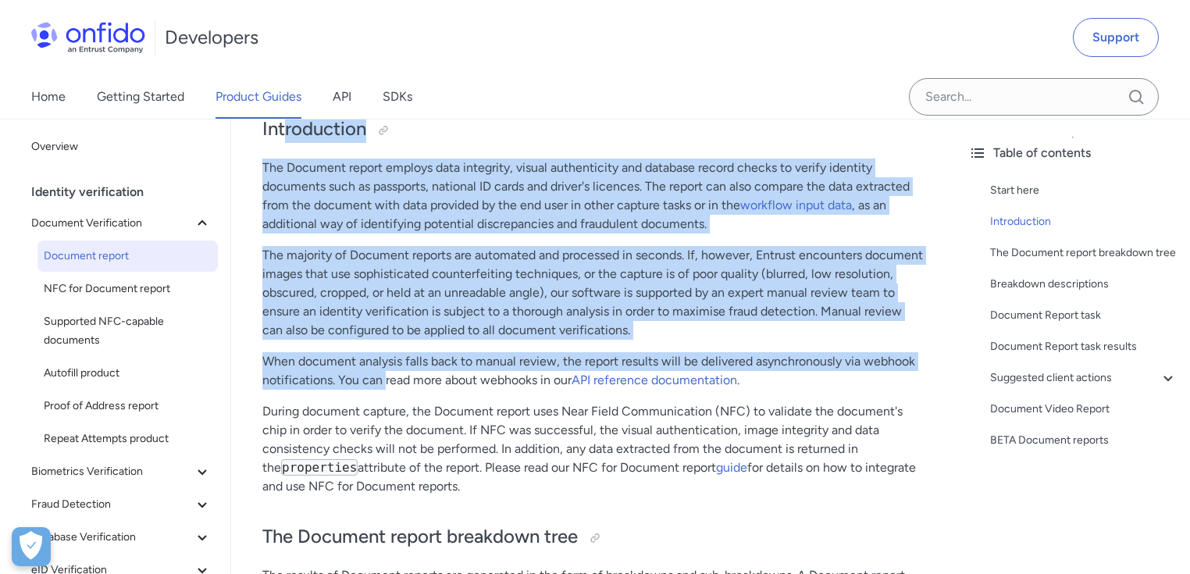 The image size is (1190, 574). What do you see at coordinates (127, 331) in the screenshot?
I see `span: Supported NFC-capable documents` at bounding box center [127, 331].